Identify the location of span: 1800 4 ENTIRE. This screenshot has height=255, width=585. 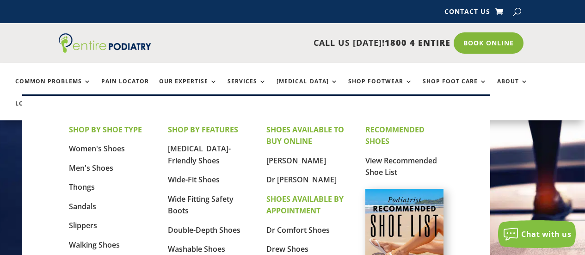
(418, 43).